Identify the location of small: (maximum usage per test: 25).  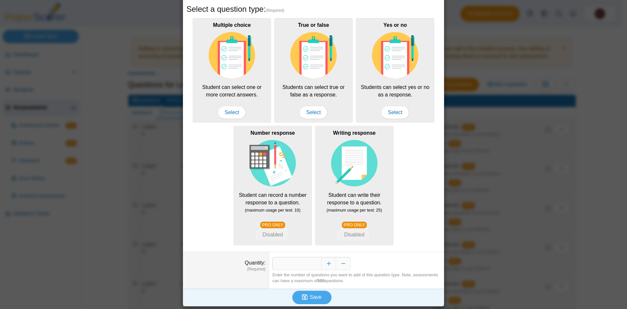
(354, 210).